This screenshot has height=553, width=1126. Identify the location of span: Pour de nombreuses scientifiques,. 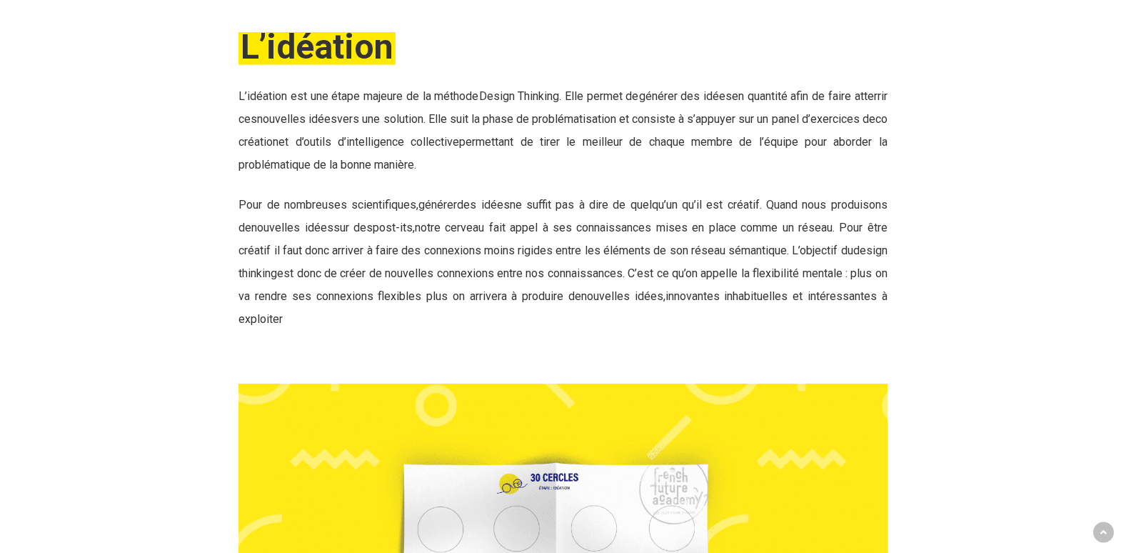
(329, 204).